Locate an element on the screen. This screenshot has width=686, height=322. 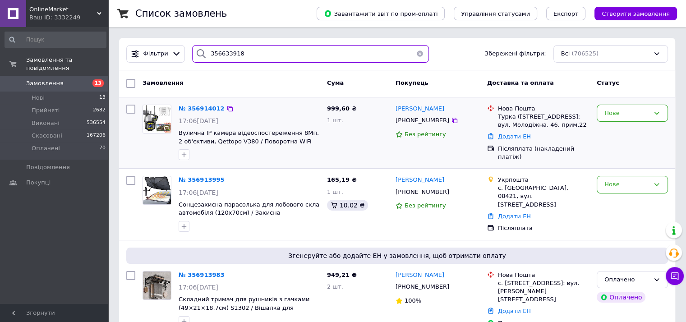
a: № 356913995 is located at coordinates (202, 180).